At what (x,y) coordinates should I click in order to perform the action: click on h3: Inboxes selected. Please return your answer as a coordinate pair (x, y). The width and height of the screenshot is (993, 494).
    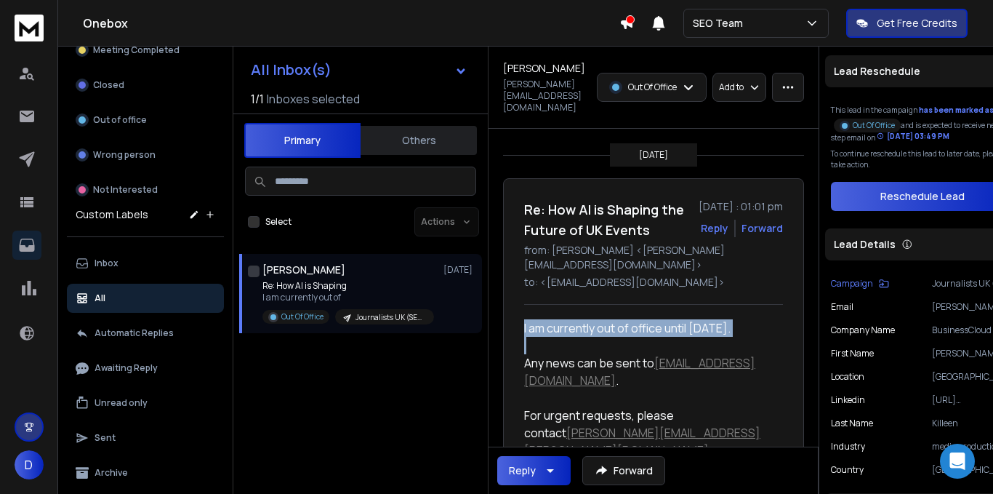
    Looking at the image, I should click on (313, 99).